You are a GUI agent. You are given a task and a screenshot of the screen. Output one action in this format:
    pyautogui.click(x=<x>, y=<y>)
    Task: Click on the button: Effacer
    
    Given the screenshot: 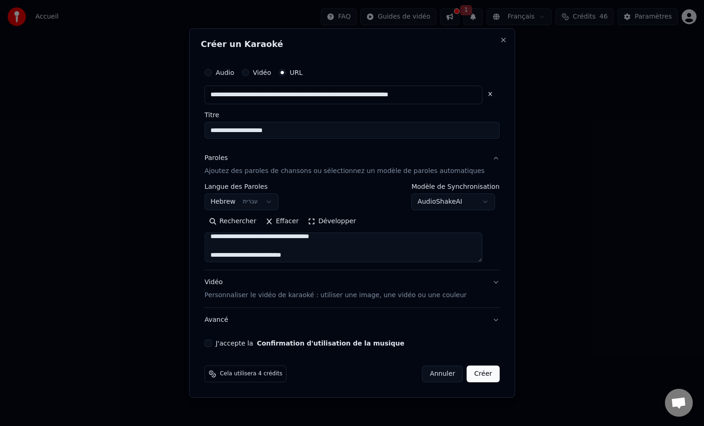 What is the action you would take?
    pyautogui.click(x=282, y=222)
    